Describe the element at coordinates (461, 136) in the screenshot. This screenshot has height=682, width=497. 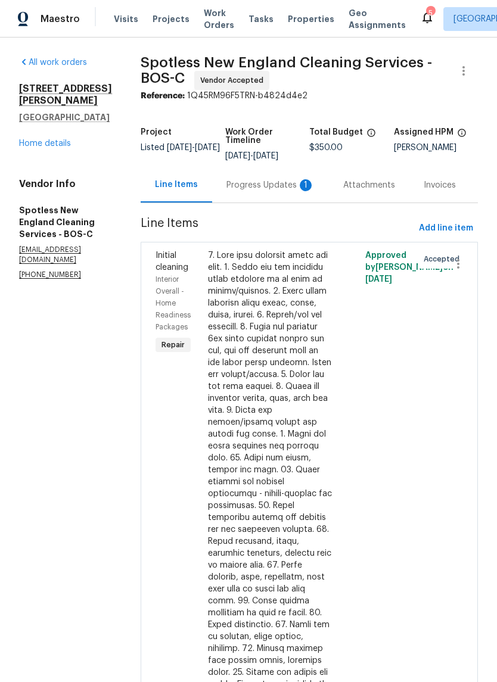
I see `span: The hpm assigned to this work order.` at that location.